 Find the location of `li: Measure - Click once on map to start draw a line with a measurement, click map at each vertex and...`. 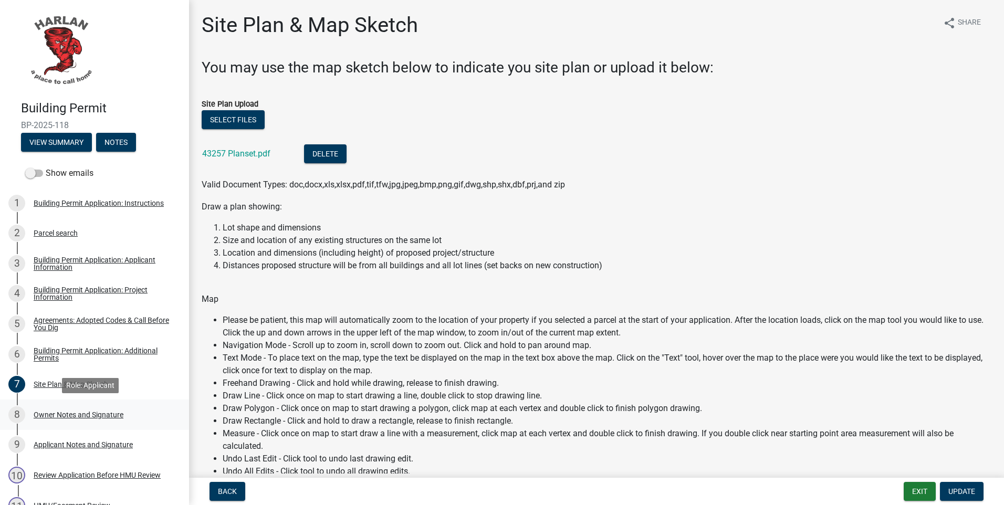

li: Measure - Click once on map to start draw a line with a measurement, click map at each vertex and... is located at coordinates (607, 440).